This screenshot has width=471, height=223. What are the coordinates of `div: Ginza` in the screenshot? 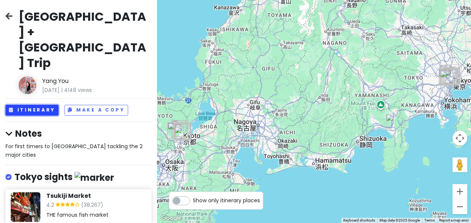 It's located at (452, 76).